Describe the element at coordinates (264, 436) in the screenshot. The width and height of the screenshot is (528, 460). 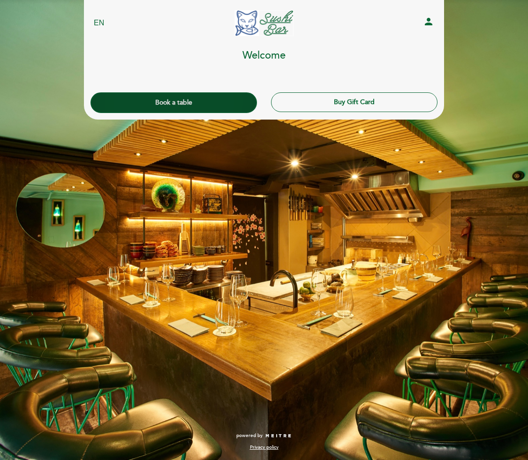
I see `a: powered by` at that location.